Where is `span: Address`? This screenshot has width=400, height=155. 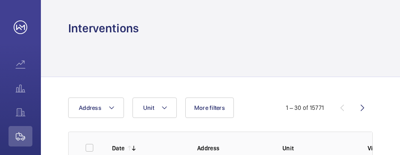 span: Address is located at coordinates (90, 108).